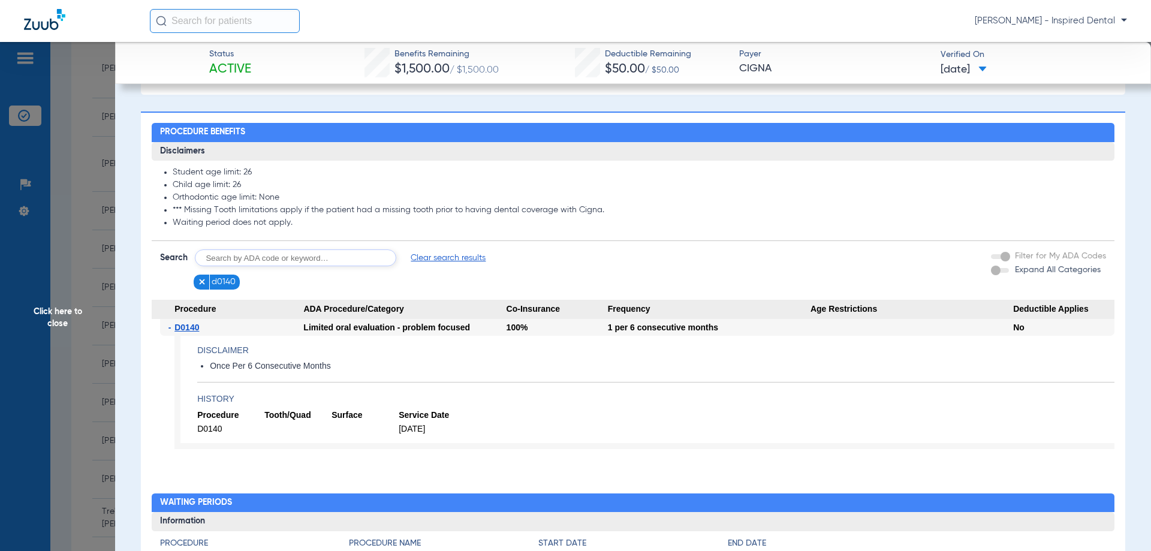 This screenshot has width=1151, height=551. Describe the element at coordinates (1059, 256) in the screenshot. I see `label: Filter for My ADA Codes` at that location.